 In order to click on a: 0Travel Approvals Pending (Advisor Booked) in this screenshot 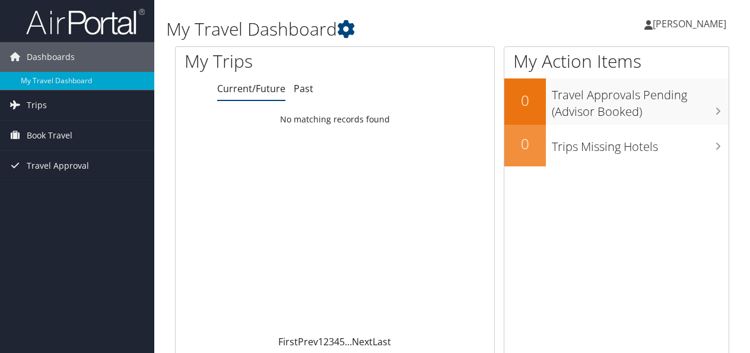, I will do `click(617, 101)`.